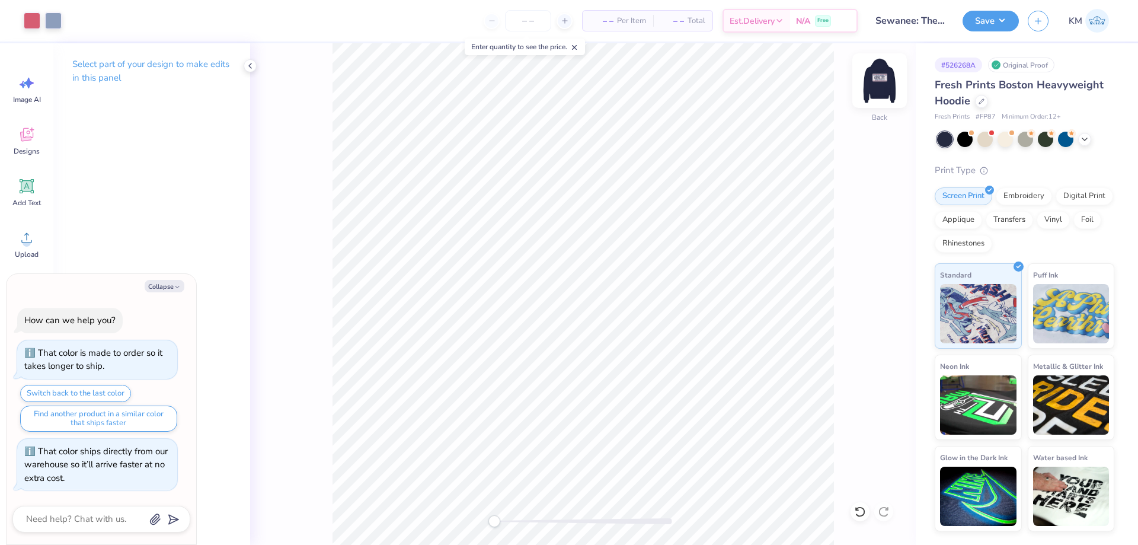 This screenshot has height=545, width=1138. I want to click on div: Foil, so click(1087, 220).